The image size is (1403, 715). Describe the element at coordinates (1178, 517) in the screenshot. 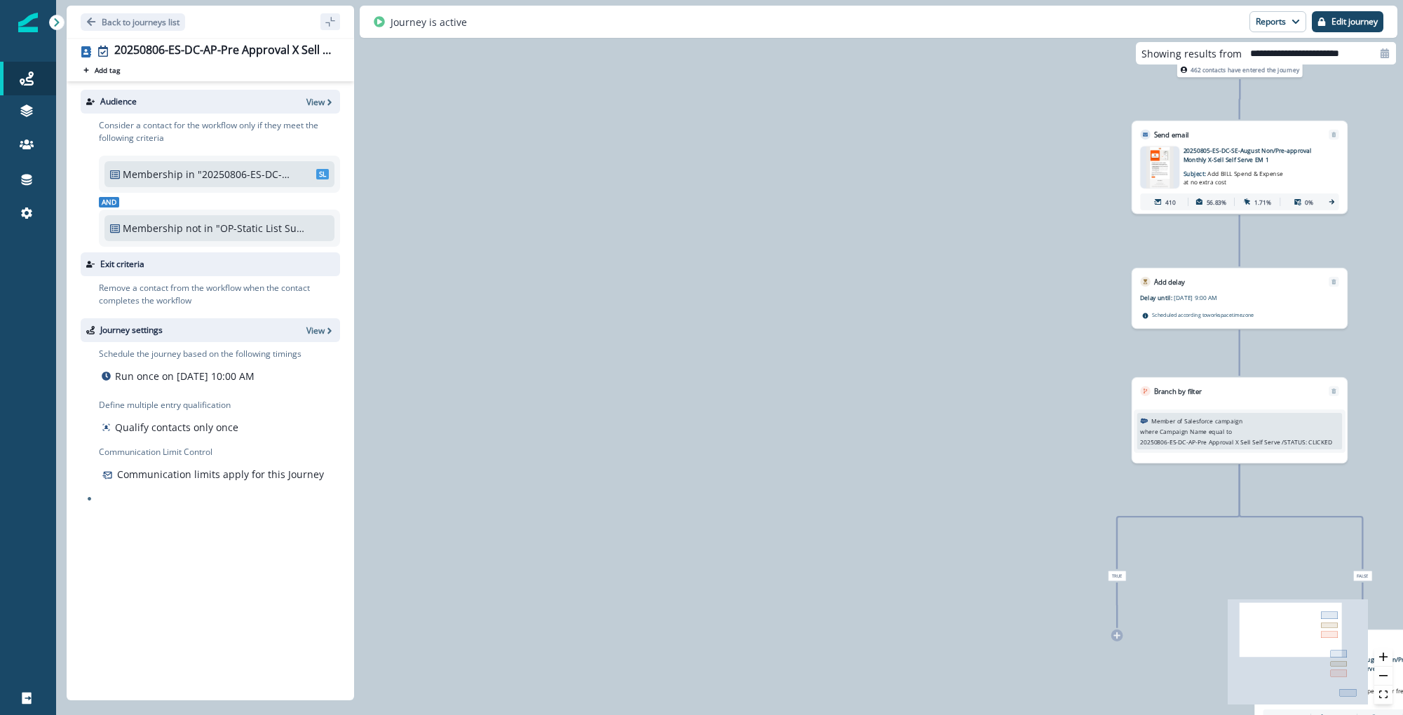

I see `g: Edge from b3fa9c95-7171-4f1e-9187-85576a435acb to node-edge-labelc4ea1ad7-8eb6-4d0f-9294-270a28b4...` at that location.